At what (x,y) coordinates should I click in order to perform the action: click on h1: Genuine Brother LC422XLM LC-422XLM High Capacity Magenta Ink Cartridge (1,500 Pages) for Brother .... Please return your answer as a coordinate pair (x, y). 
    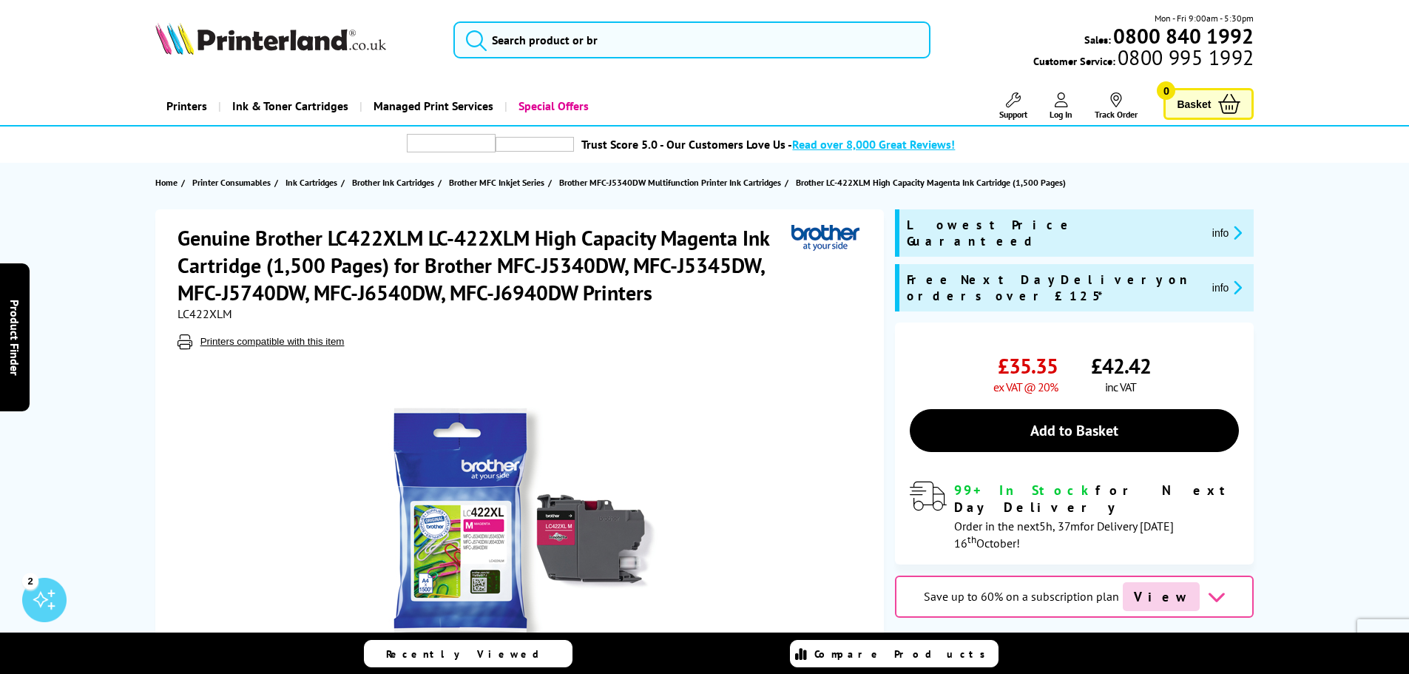
    Looking at the image, I should click on (484, 265).